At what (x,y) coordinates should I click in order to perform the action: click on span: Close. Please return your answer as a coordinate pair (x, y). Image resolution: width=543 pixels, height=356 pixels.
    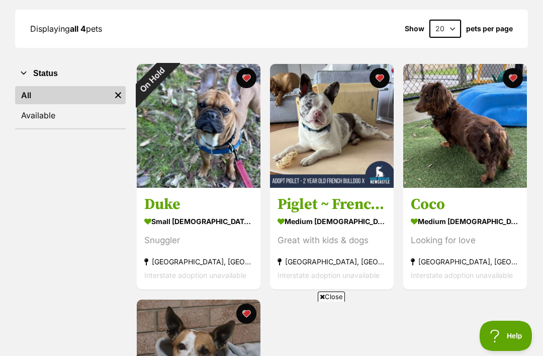
    Looking at the image, I should click on (331, 296).